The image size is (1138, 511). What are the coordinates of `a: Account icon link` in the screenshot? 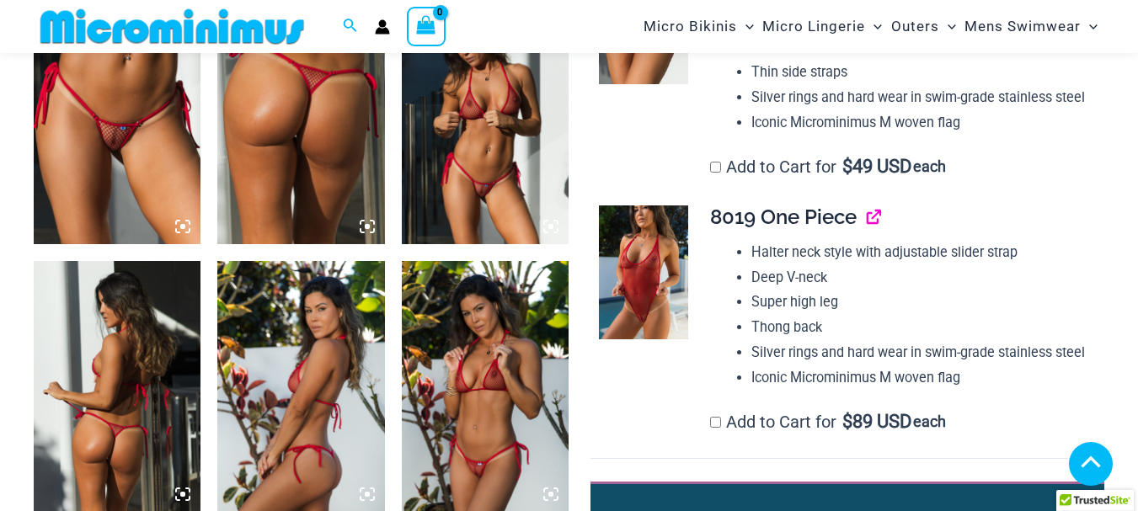 It's located at (382, 27).